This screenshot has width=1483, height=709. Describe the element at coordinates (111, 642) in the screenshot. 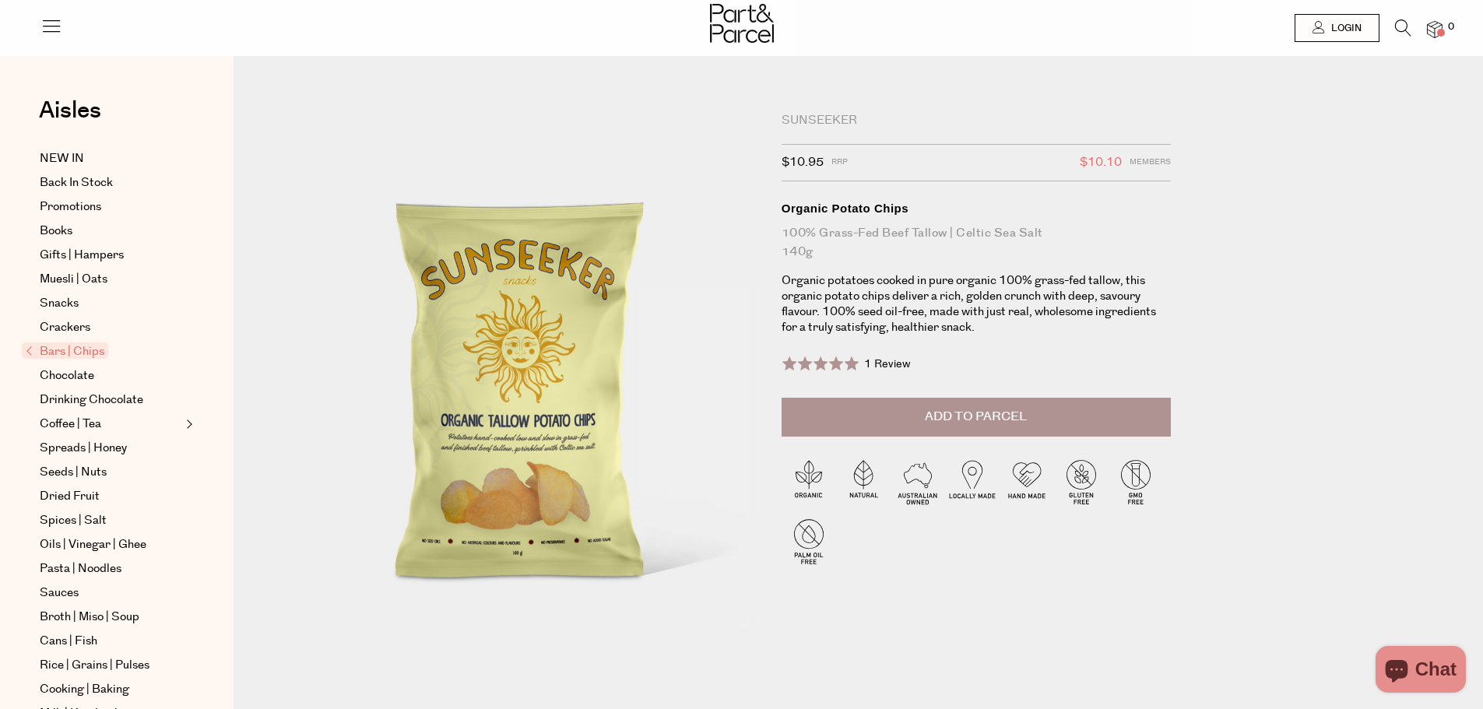

I see `a: Cans | Fish` at that location.